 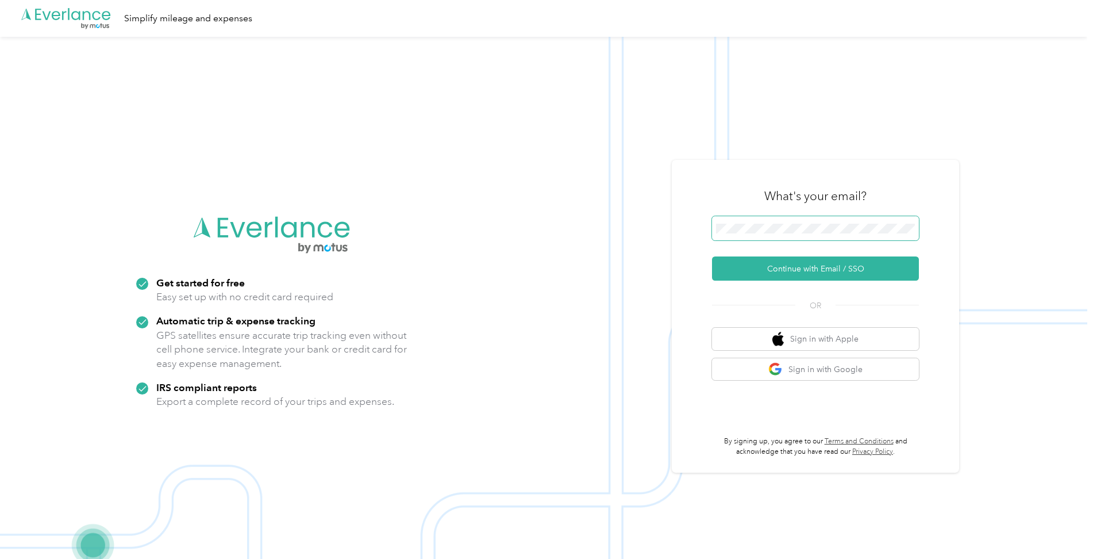 What do you see at coordinates (775, 369) in the screenshot?
I see `img: google logo` at bounding box center [775, 369].